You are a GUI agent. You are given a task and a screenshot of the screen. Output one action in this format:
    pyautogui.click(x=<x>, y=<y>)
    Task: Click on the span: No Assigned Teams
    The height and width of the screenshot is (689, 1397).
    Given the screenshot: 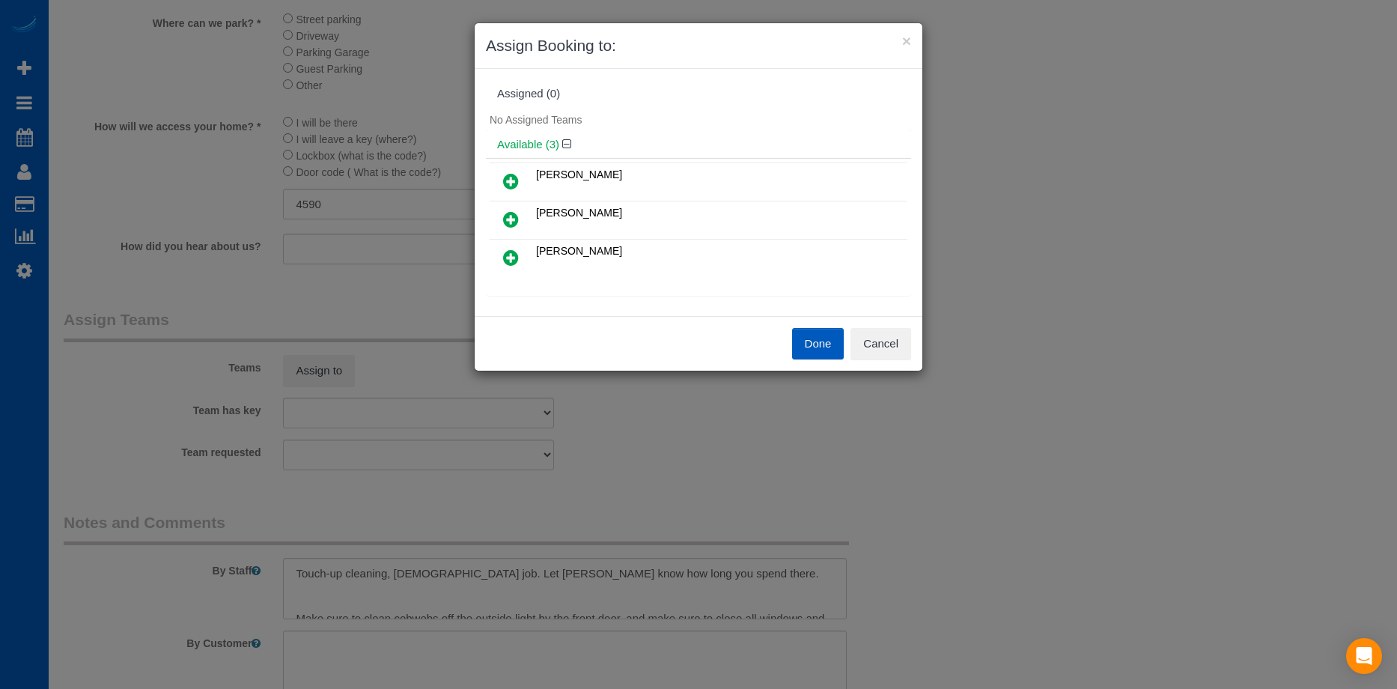 What is the action you would take?
    pyautogui.click(x=535, y=120)
    